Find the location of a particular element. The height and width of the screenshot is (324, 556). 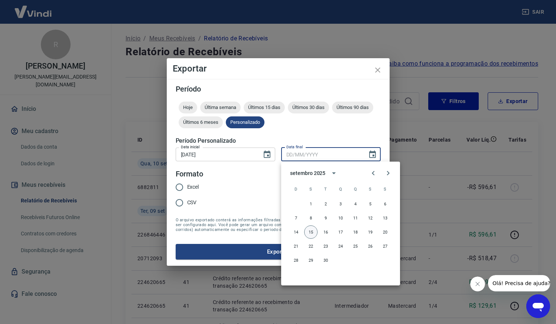

label: Data final is located at coordinates (294, 147).